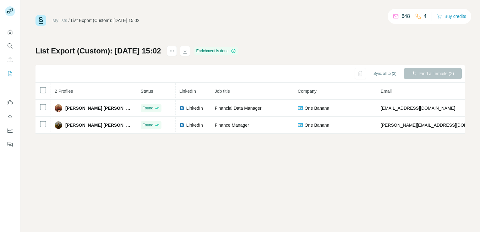  What do you see at coordinates (216, 51) in the screenshot?
I see `div: Enrichment is done` at bounding box center [216, 51].